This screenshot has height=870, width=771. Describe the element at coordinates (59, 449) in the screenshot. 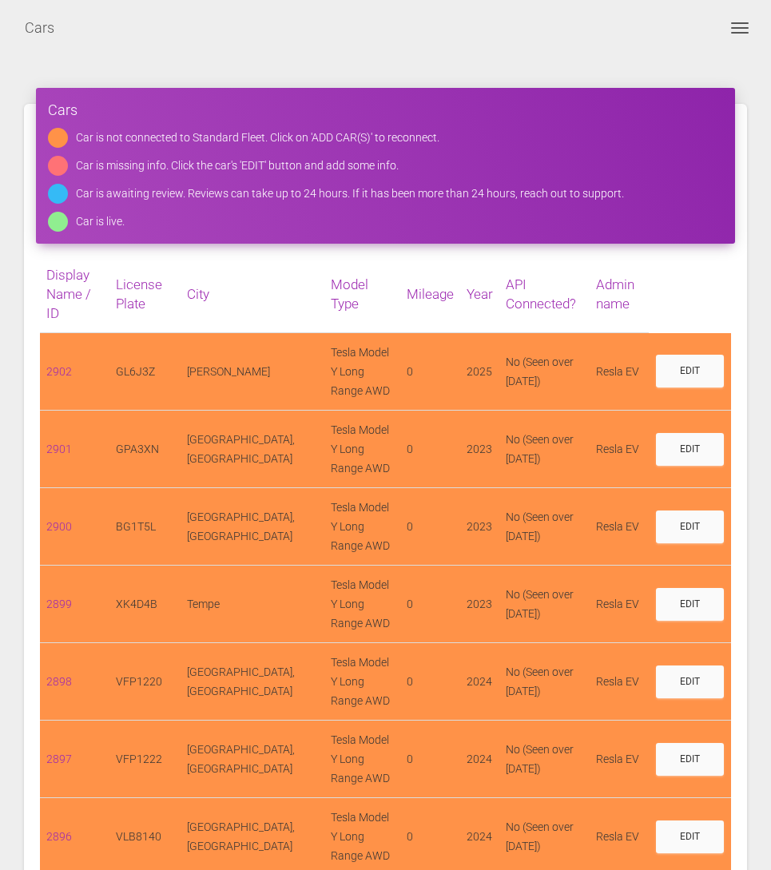

I see `a: 2901` at that location.